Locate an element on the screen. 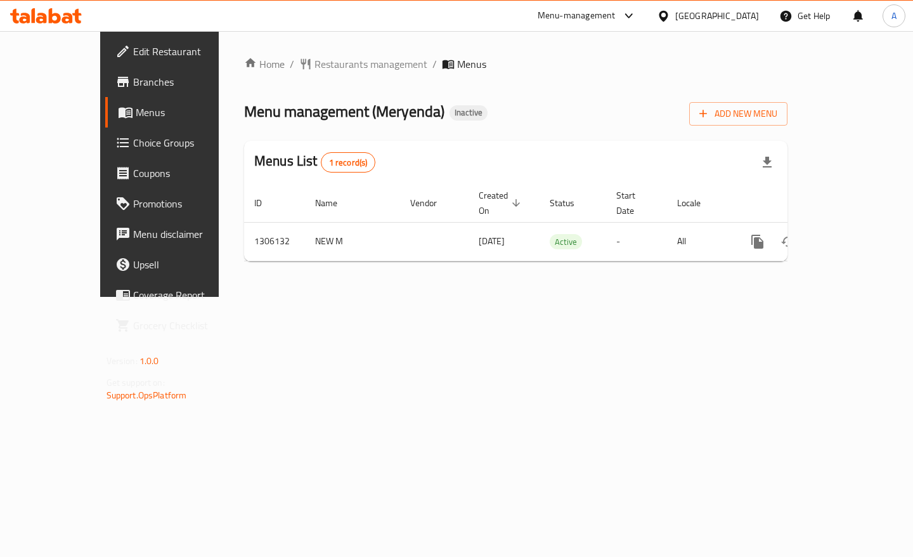  a: Support.OpsPlatform is located at coordinates (146, 395).